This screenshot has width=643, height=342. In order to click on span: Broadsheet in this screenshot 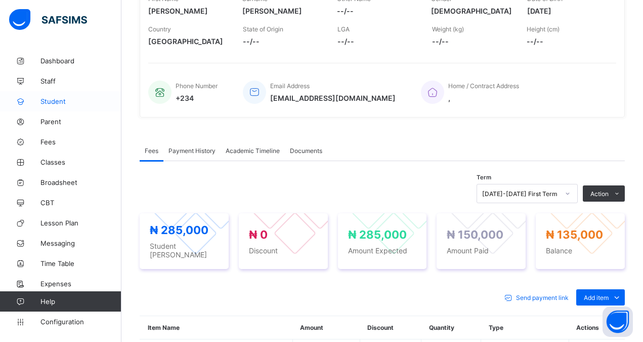, I will do `click(81, 182)`.